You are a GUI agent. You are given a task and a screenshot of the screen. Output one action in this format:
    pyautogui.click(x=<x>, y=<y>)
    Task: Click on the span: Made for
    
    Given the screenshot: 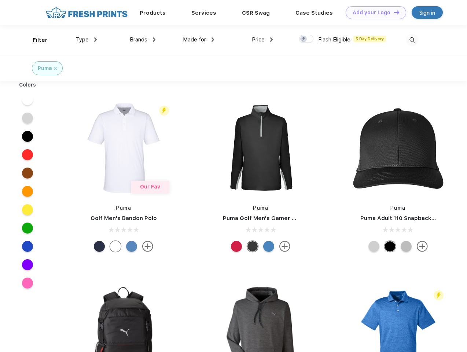 What is the action you would take?
    pyautogui.click(x=194, y=40)
    